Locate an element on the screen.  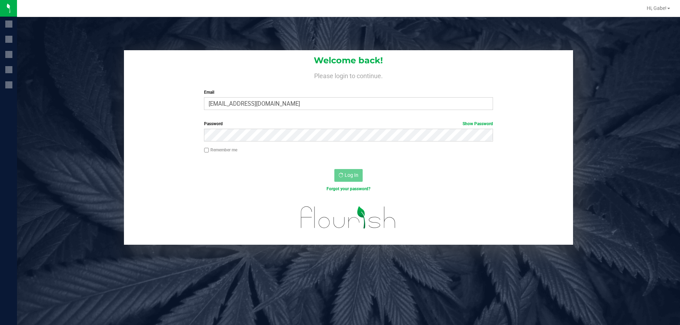
h1: Welcome back! is located at coordinates (348, 61).